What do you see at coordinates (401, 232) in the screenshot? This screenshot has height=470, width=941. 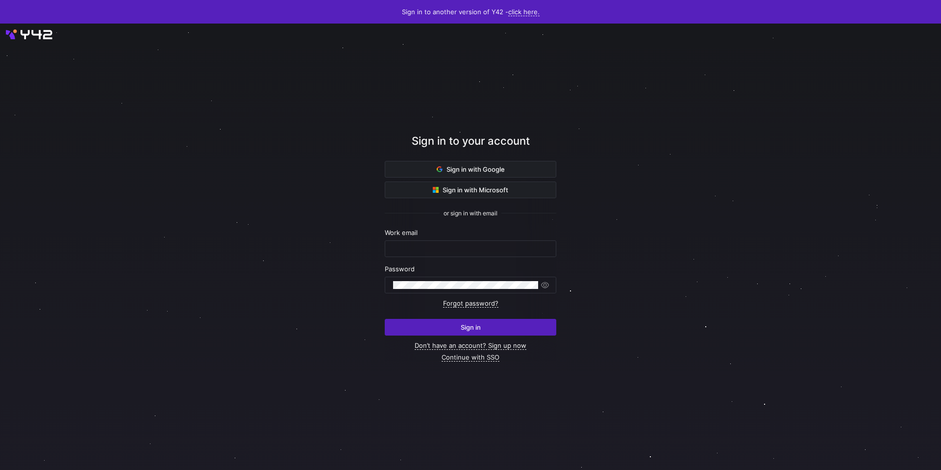 I see `span: Work email` at bounding box center [401, 232].